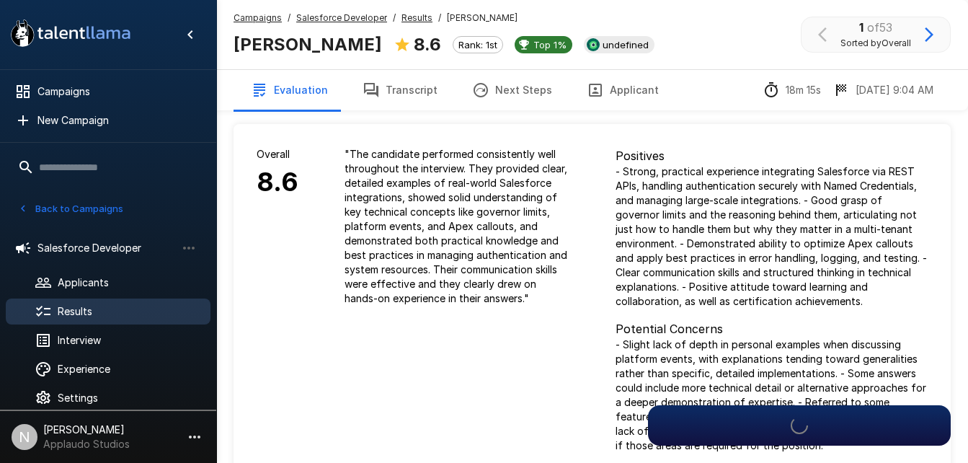 The width and height of the screenshot is (968, 463). What do you see at coordinates (512, 90) in the screenshot?
I see `button: Next Steps` at bounding box center [512, 90].